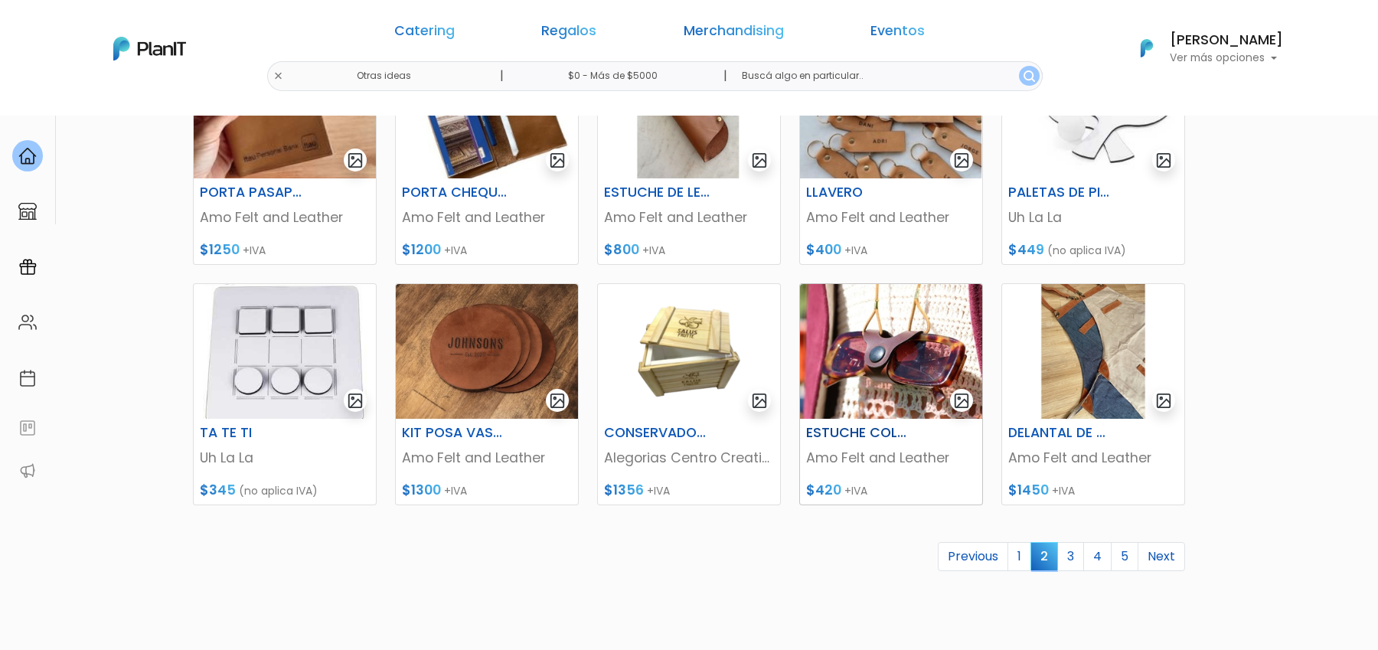 Image resolution: width=1378 pixels, height=650 pixels. What do you see at coordinates (285, 351) in the screenshot?
I see `img: thumb_WhatsApp_Image_2023-05-22_at_09.03.46.jpeg` at bounding box center [285, 351].